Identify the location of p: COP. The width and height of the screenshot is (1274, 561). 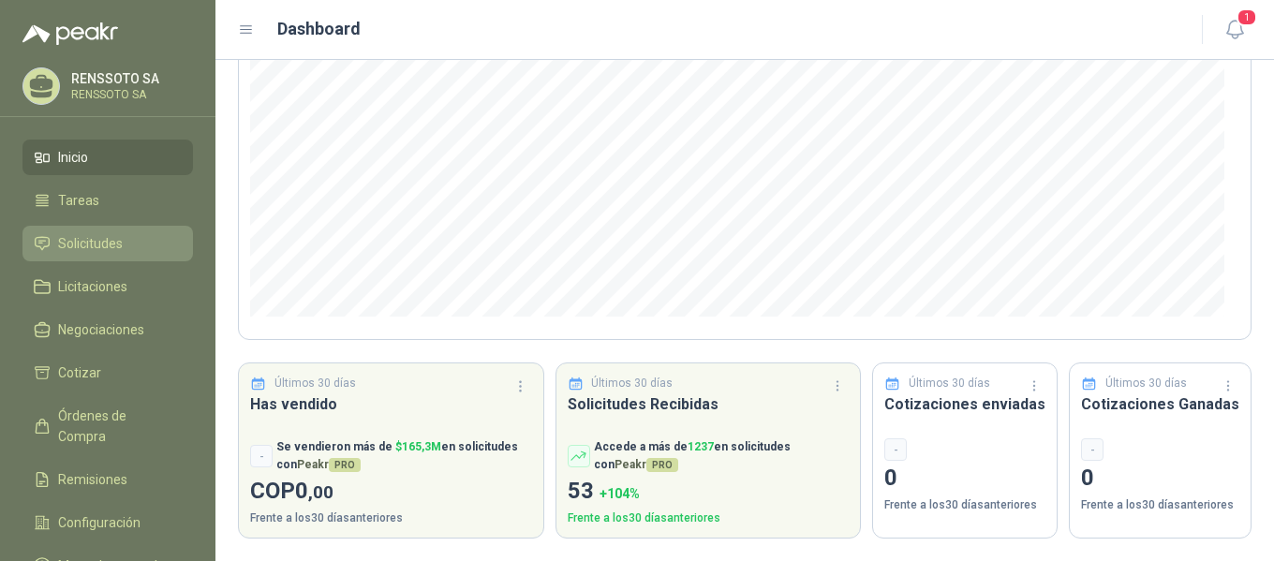
(391, 492).